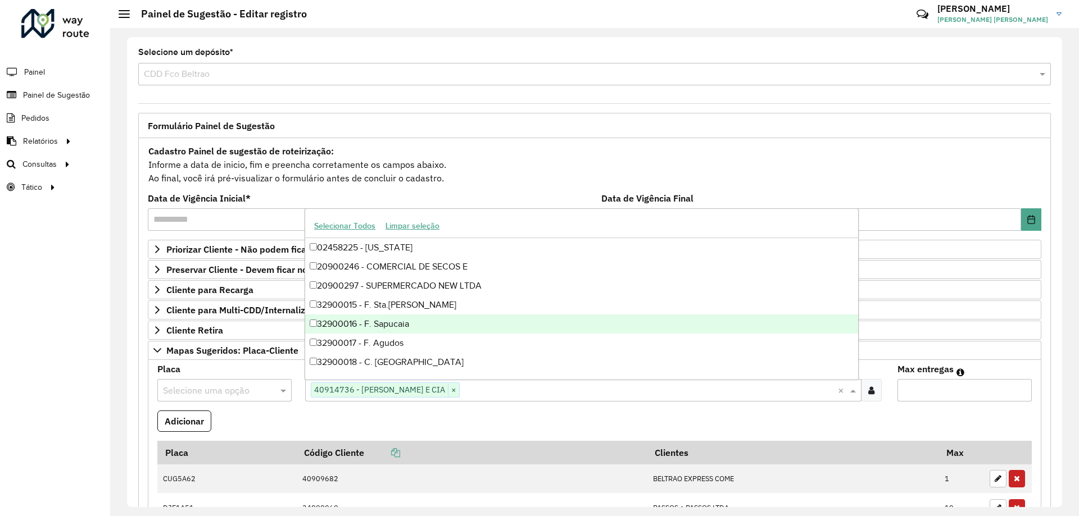 Image resolution: width=1079 pixels, height=516 pixels. I want to click on a: Cliente para Recarga, so click(594, 290).